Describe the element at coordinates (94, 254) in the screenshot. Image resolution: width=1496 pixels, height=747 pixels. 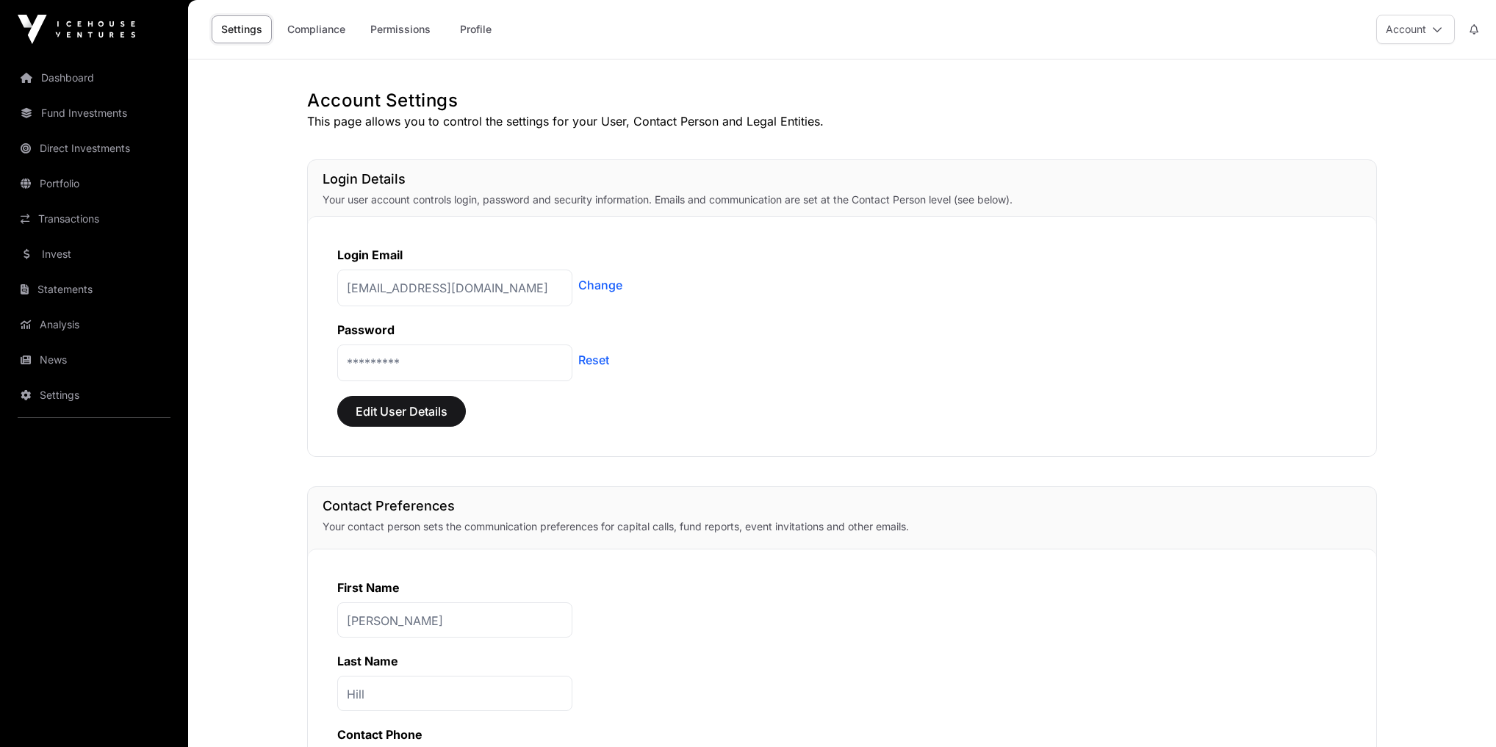
I see `a: Invest` at that location.